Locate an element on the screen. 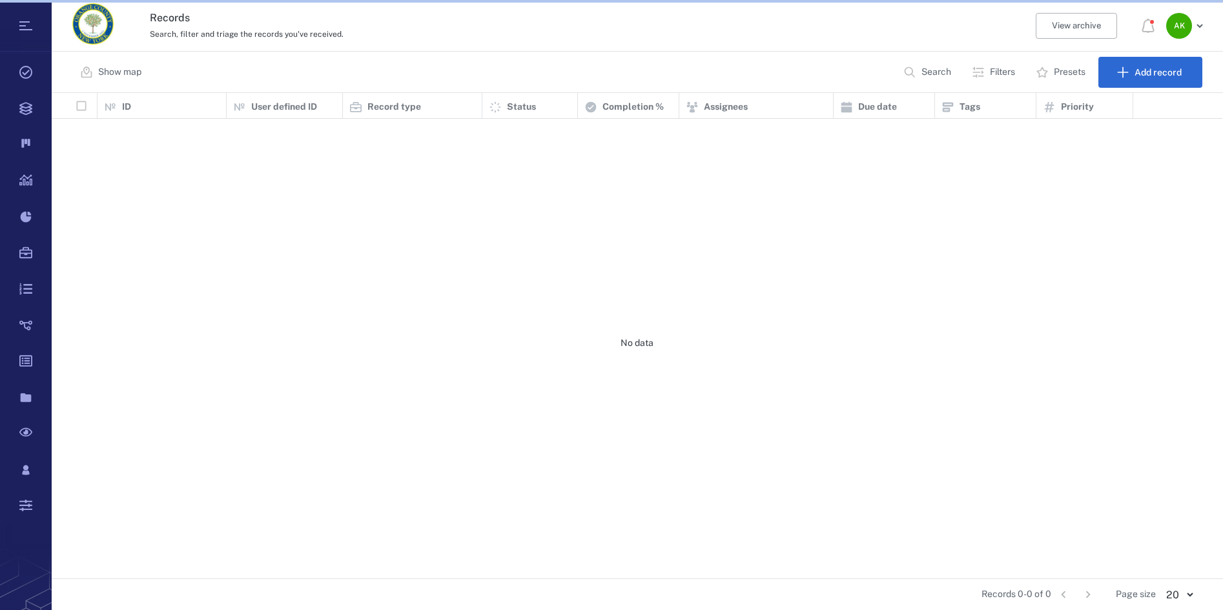 The image size is (1223, 610). h3: Records is located at coordinates (495, 18).